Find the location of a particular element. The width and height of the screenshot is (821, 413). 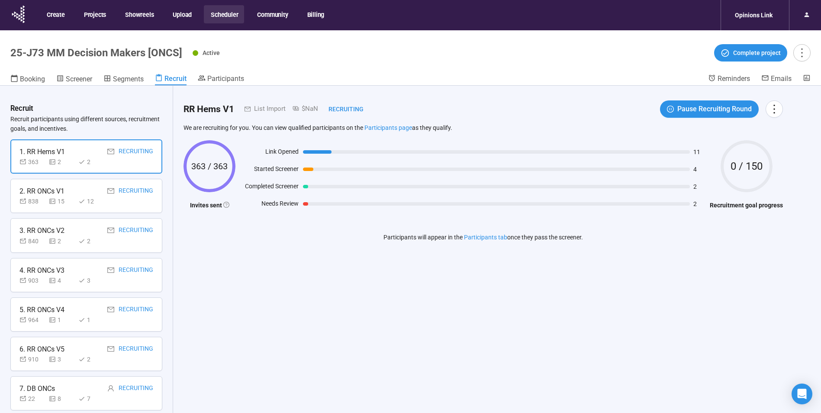

div: 12 is located at coordinates (91, 201).